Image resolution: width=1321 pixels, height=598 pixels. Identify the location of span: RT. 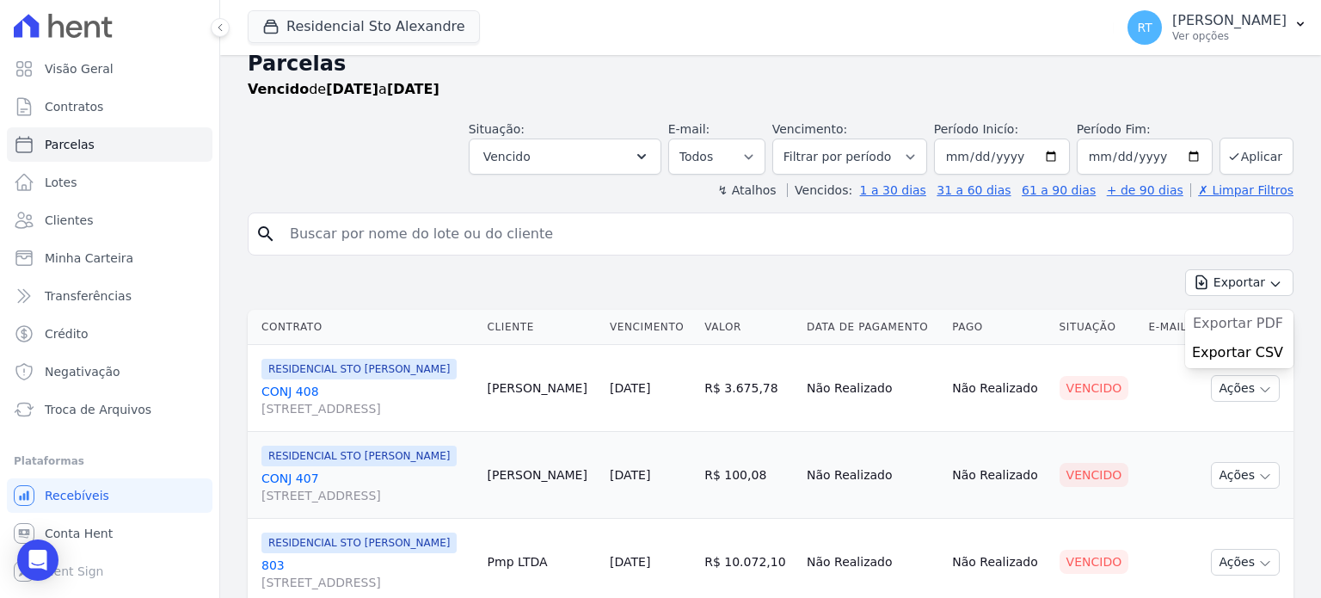
(1144, 28).